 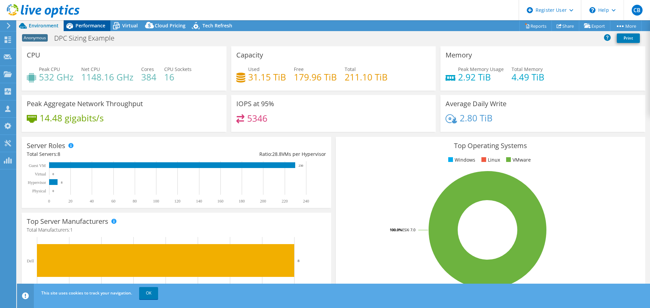 What do you see at coordinates (350, 69) in the screenshot?
I see `span: Total` at bounding box center [350, 69].